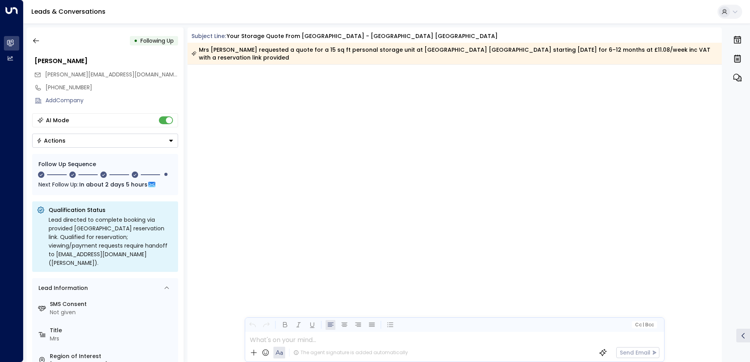 The width and height of the screenshot is (750, 362). What do you see at coordinates (62, 288) in the screenshot?
I see `div: Lead Information` at bounding box center [62, 288].